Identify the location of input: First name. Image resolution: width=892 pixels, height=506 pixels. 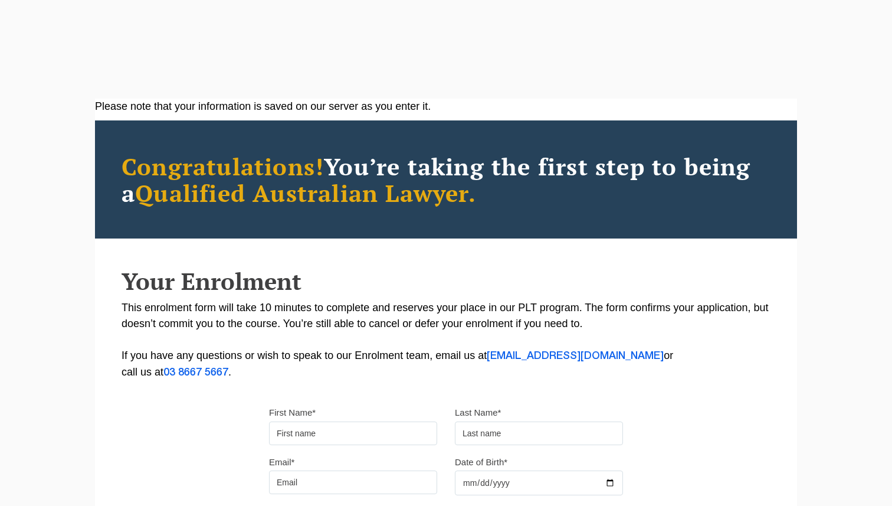
(353, 433).